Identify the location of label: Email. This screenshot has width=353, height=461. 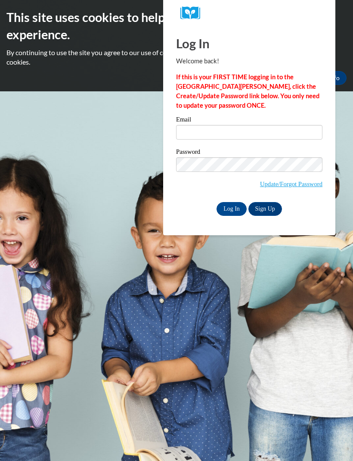
(249, 121).